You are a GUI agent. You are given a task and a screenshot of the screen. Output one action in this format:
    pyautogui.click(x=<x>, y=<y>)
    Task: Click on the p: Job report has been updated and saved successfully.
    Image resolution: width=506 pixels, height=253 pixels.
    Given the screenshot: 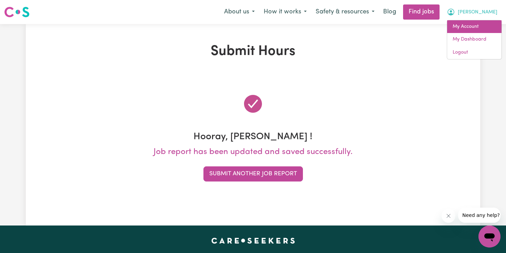 What is the action you would take?
    pyautogui.click(x=253, y=152)
    